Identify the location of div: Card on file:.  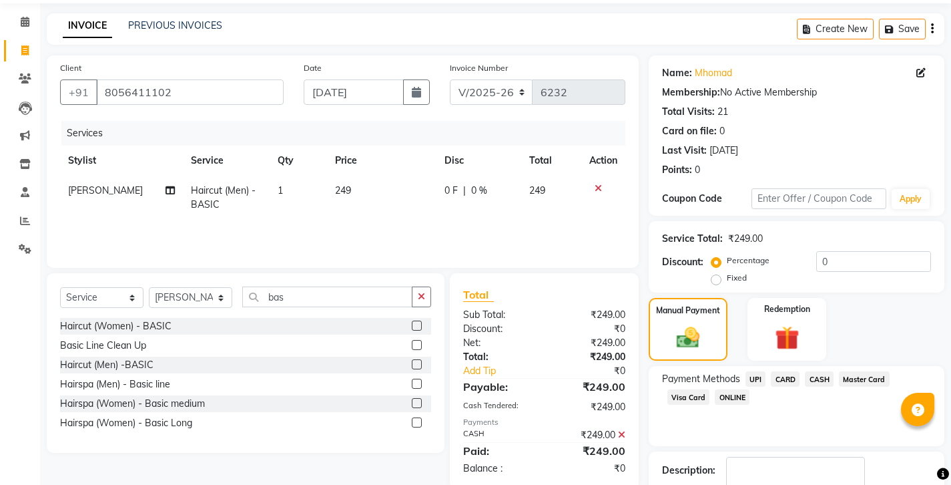
(690, 131).